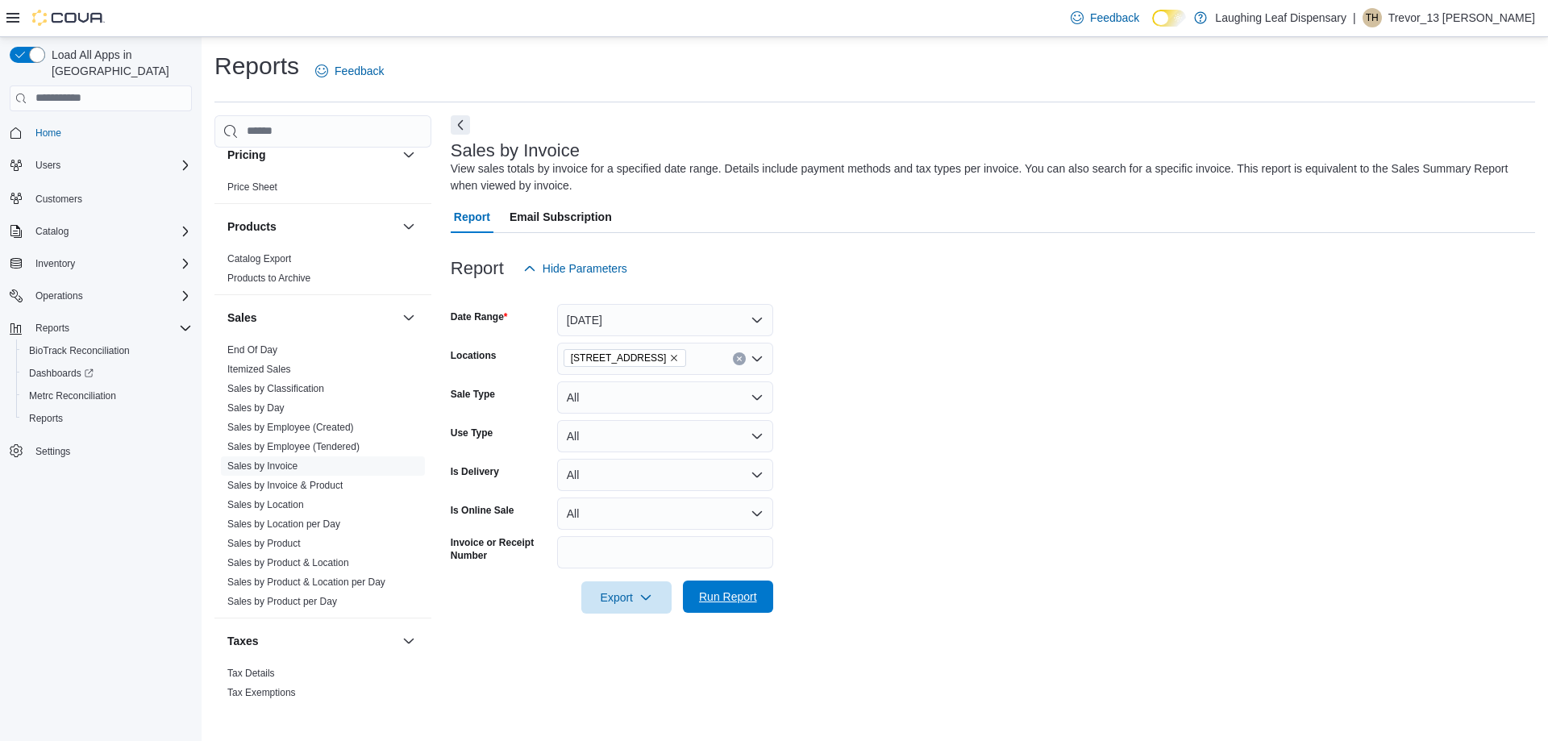 The height and width of the screenshot is (741, 1548). Describe the element at coordinates (259, 259) in the screenshot. I see `span: Catalog Export` at that location.